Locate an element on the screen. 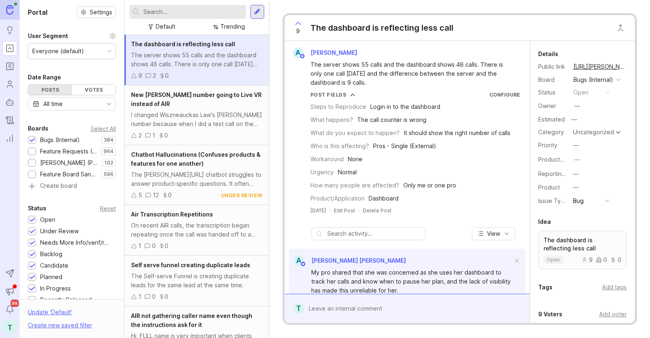 The height and width of the screenshot is (338, 650). a: Create board is located at coordinates (72, 187).